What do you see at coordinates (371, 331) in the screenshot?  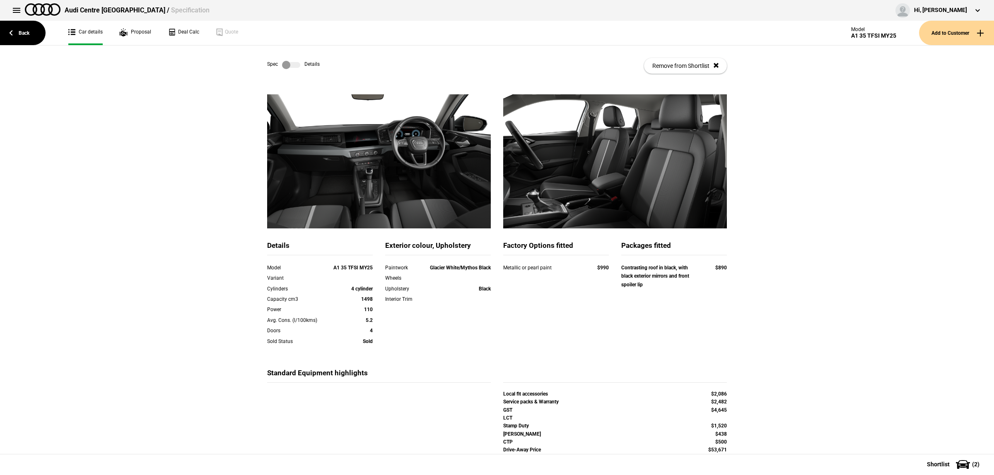 I see `strong: 4` at bounding box center [371, 331].